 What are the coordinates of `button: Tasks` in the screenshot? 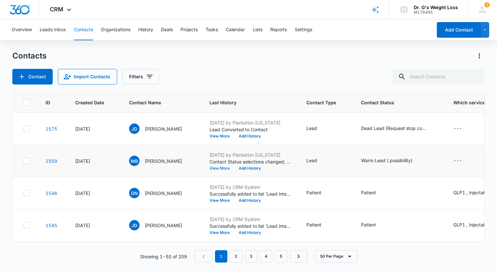 It's located at (212, 30).